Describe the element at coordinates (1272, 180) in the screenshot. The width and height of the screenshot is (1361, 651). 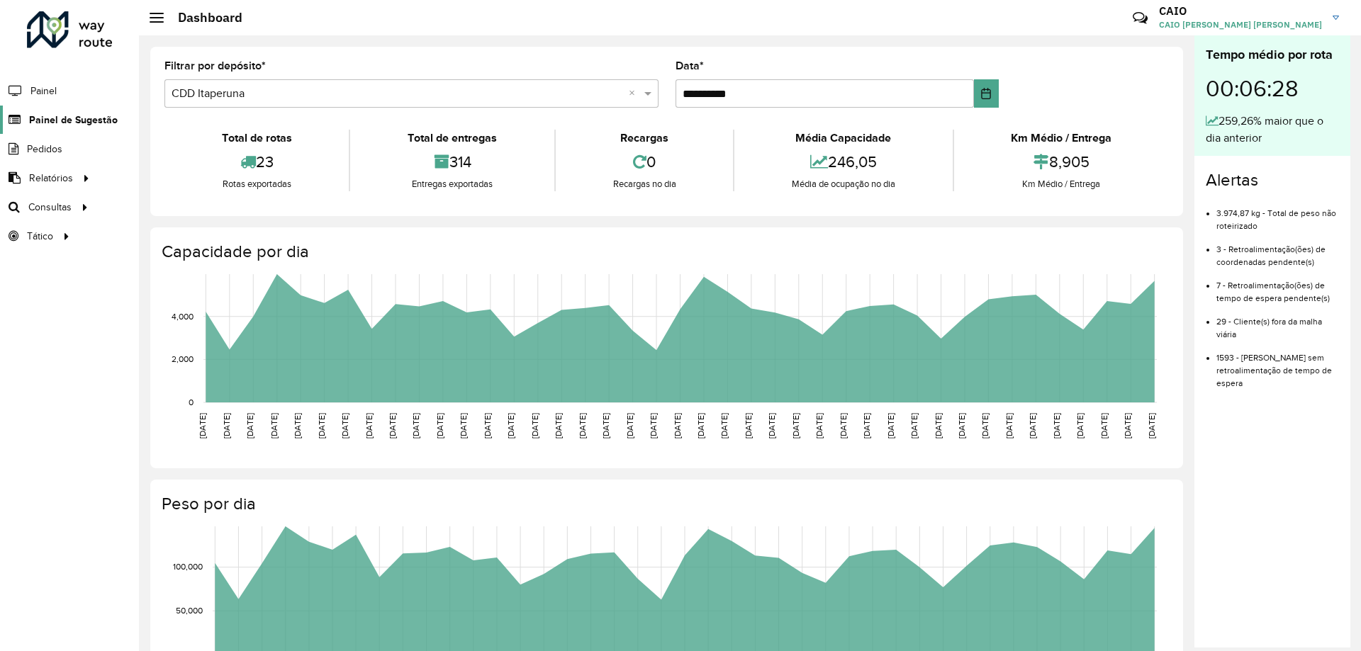
I see `h4: Alertas` at that location.